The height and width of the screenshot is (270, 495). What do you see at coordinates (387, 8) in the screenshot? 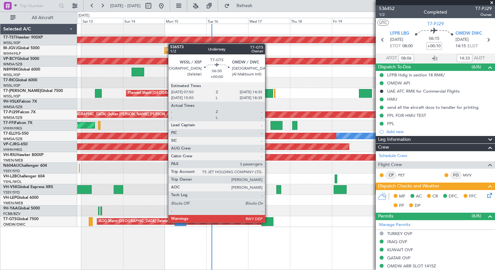
I see `span: 536452` at bounding box center [387, 8].